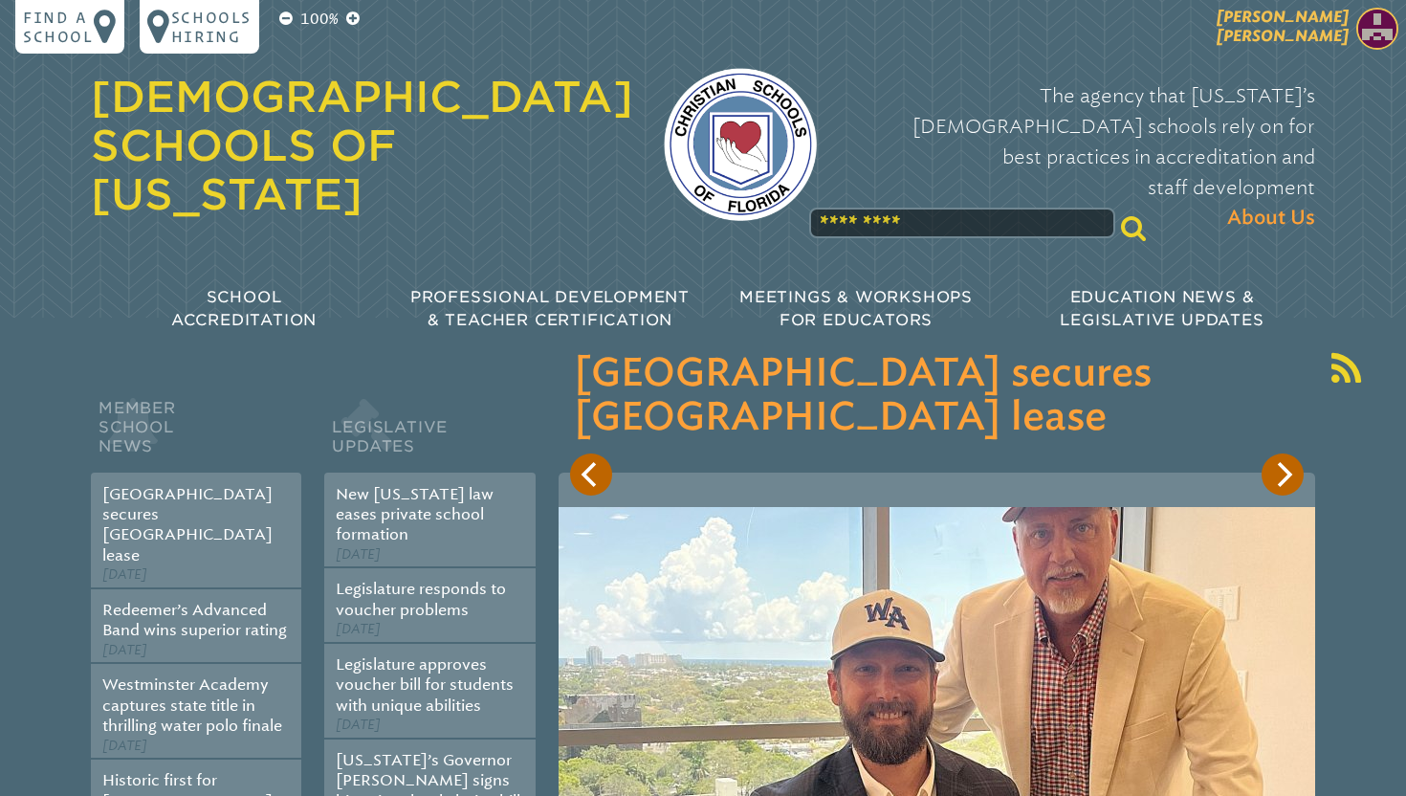 The height and width of the screenshot is (796, 1406). I want to click on img: b69e3668399e26ae20a7d85d59a65929, so click(1377, 29).